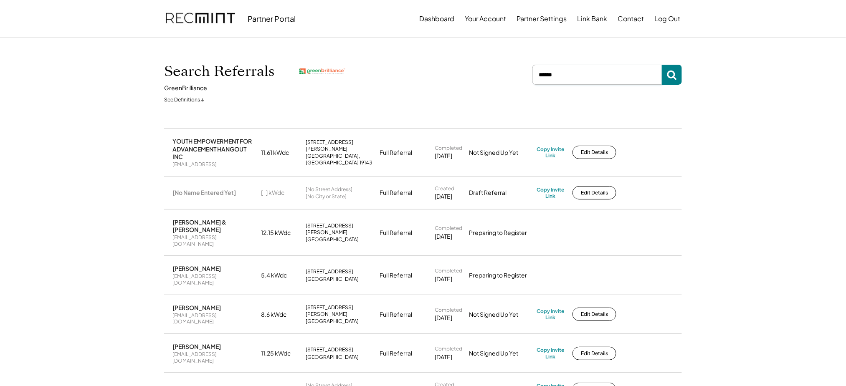  I want to click on div: YOUTH EMPOWERMENT FOR ADVANCEMENT HANGOUT INC, so click(214, 149).